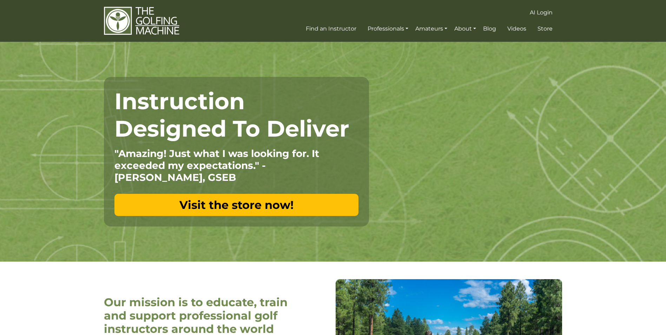 The image size is (666, 335). I want to click on a: About, so click(465, 29).